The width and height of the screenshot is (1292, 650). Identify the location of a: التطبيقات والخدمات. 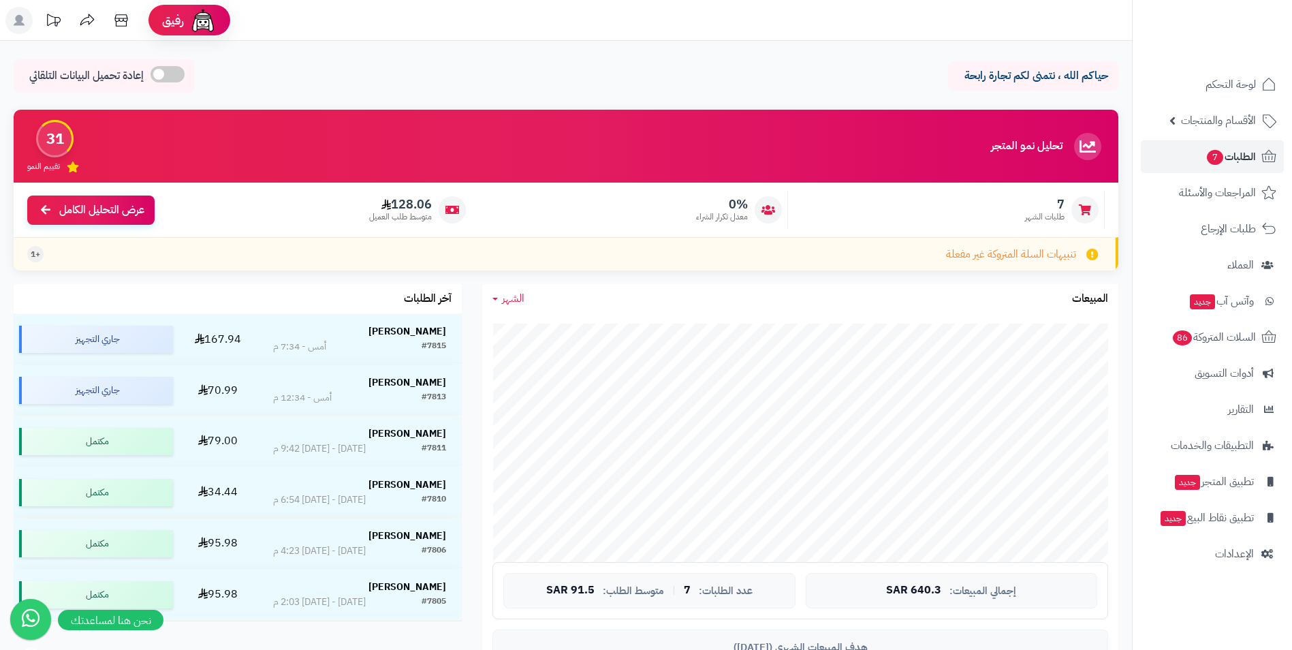
(1213, 445).